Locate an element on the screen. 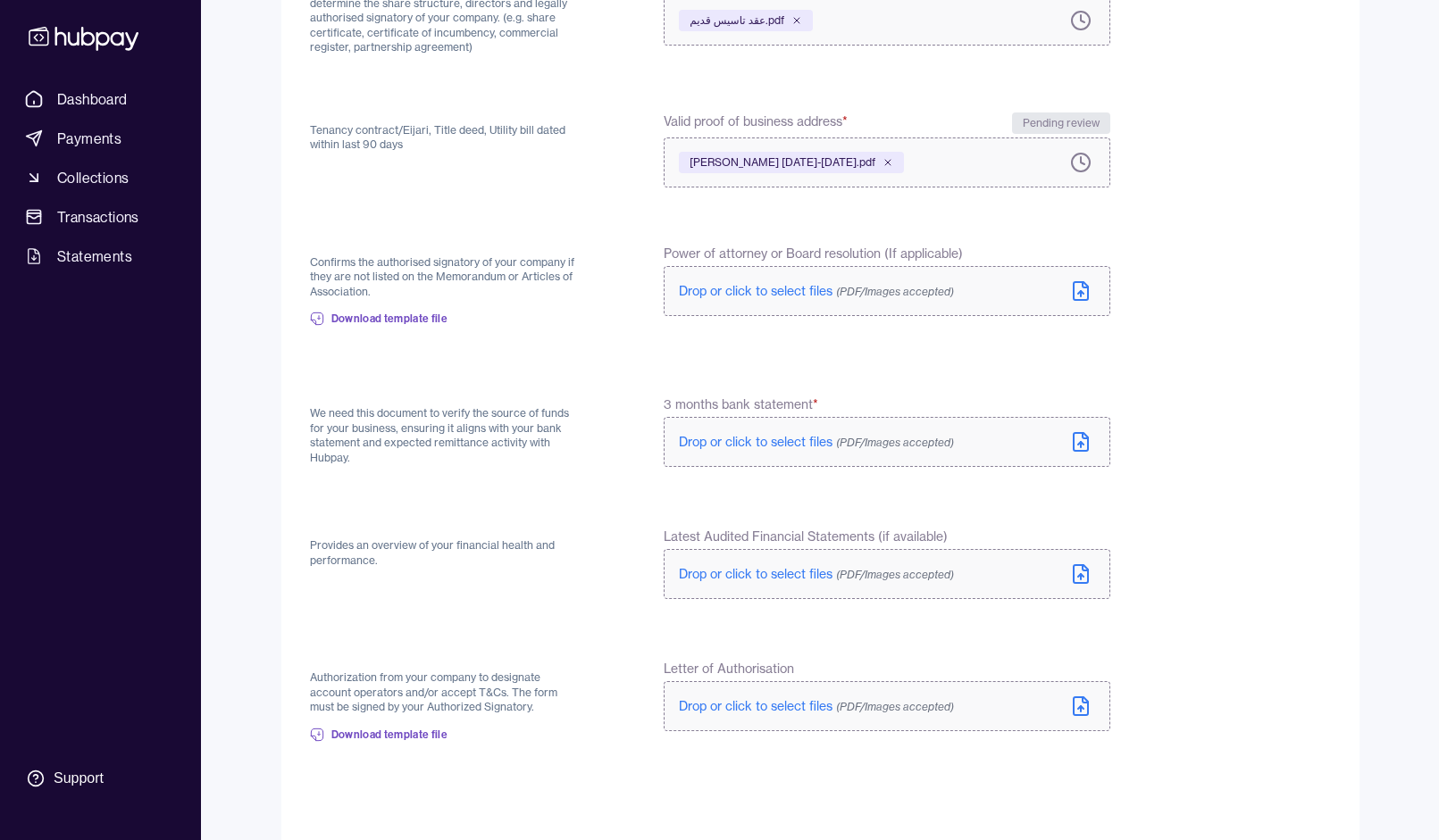  span: Power of attorney or Board resolution (If applicable) is located at coordinates (813, 254).